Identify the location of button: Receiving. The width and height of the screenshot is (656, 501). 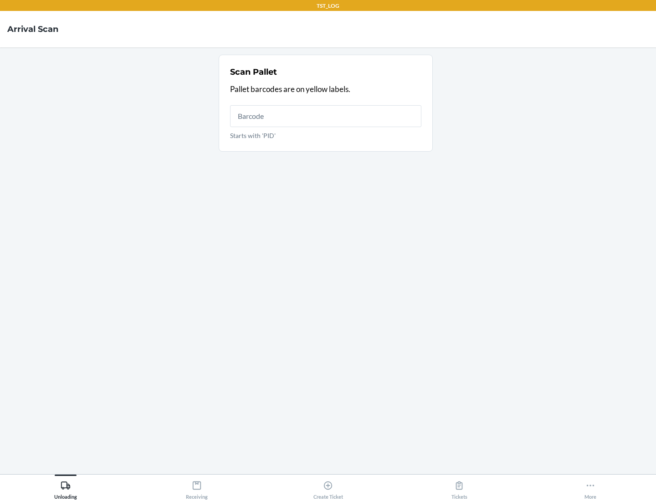
(197, 487).